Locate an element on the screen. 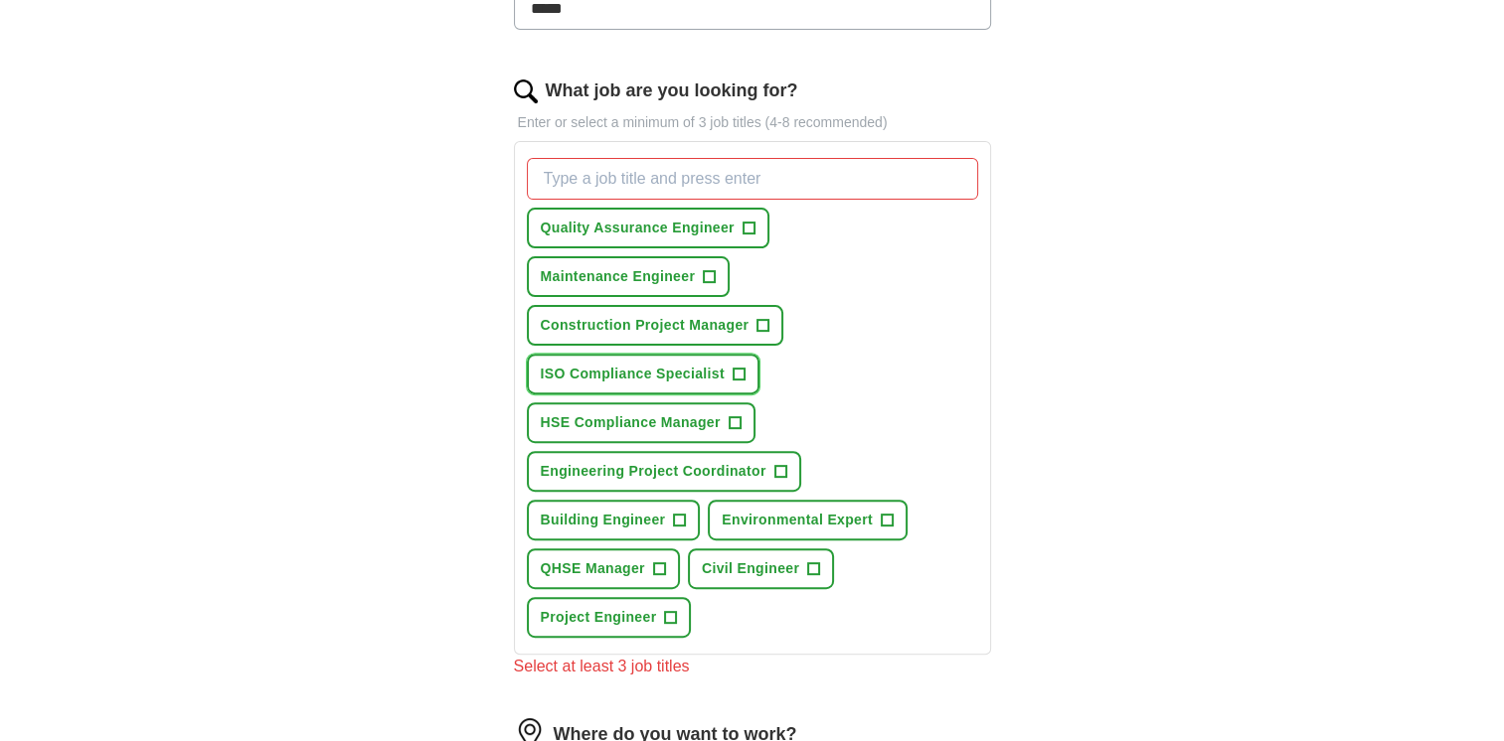 Image resolution: width=1504 pixels, height=741 pixels. button: Building Engineer is located at coordinates (613, 520).